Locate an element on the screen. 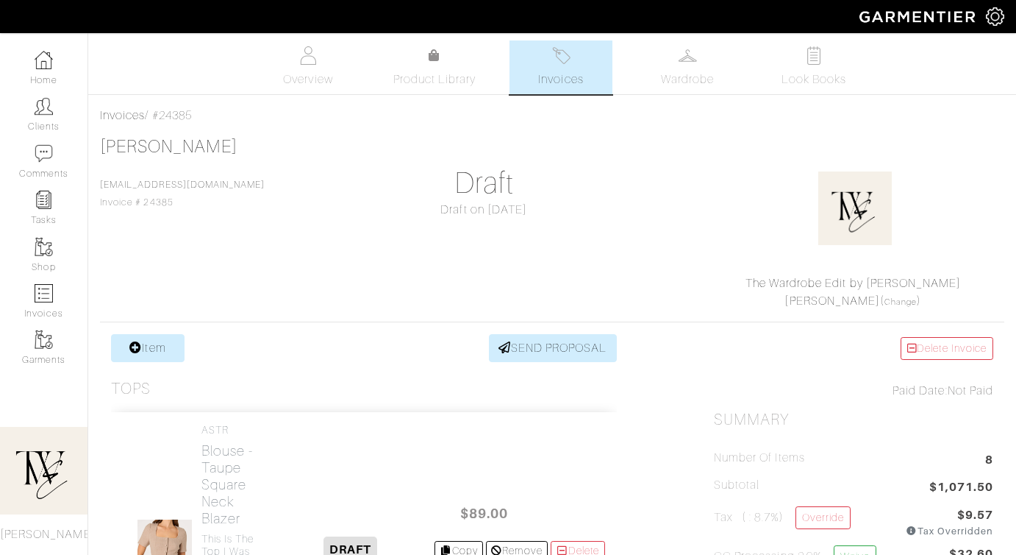 This screenshot has width=1016, height=555. span: Overview is located at coordinates (307, 79).